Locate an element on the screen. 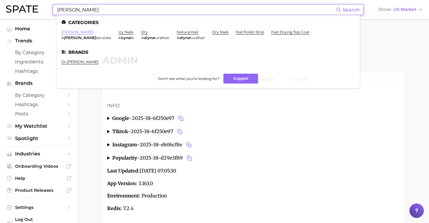  a: Help is located at coordinates (39, 178).